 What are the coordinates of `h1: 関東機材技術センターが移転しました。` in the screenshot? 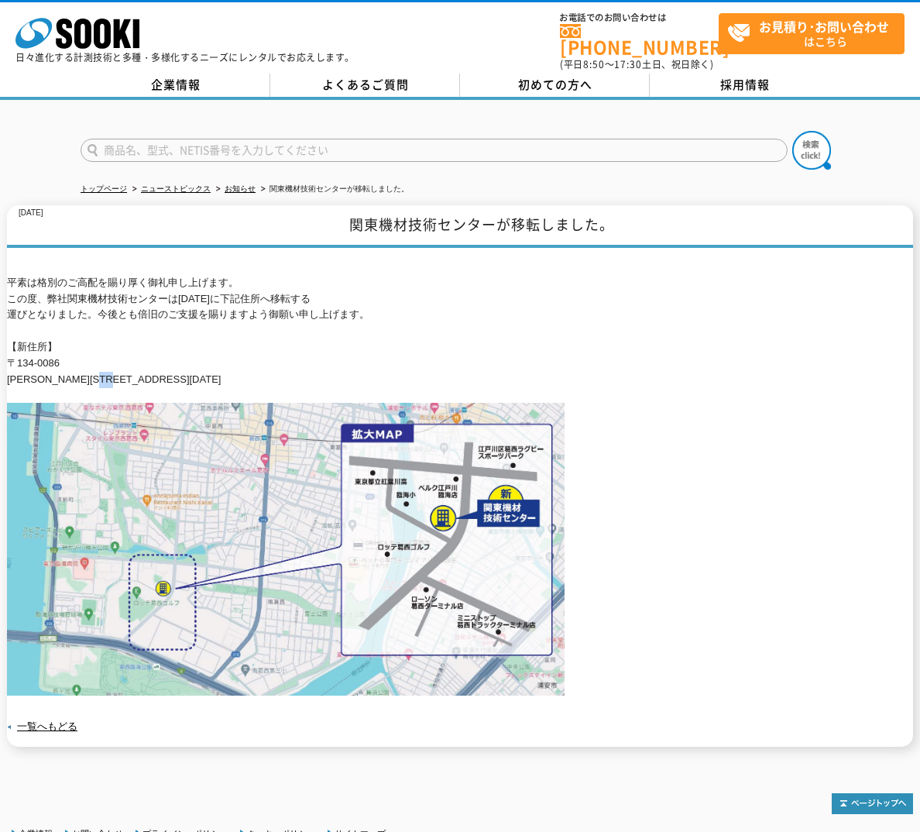 It's located at (460, 226).